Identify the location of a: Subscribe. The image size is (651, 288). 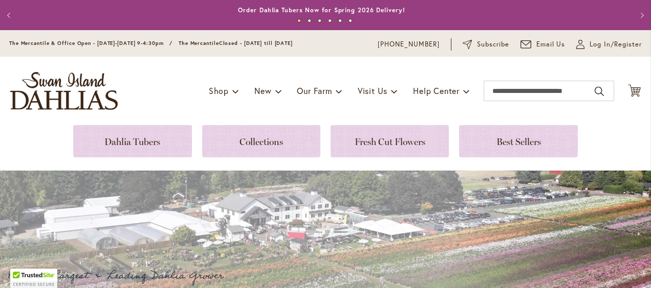
(485, 45).